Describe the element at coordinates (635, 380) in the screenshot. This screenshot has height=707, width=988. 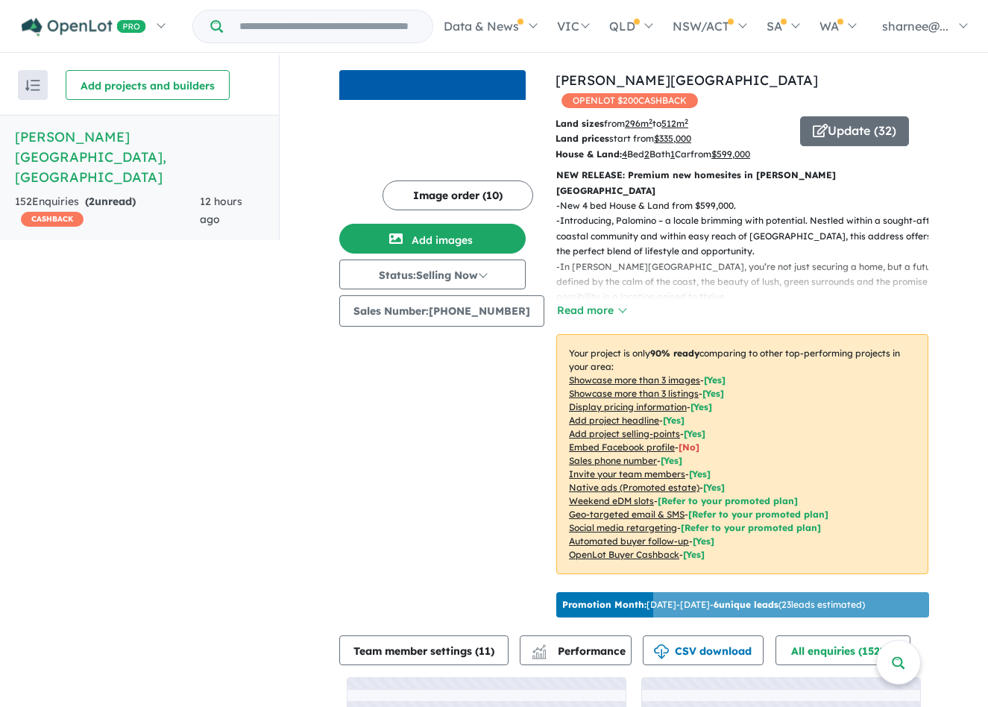
I see `u: Showcase more than 3 images` at that location.